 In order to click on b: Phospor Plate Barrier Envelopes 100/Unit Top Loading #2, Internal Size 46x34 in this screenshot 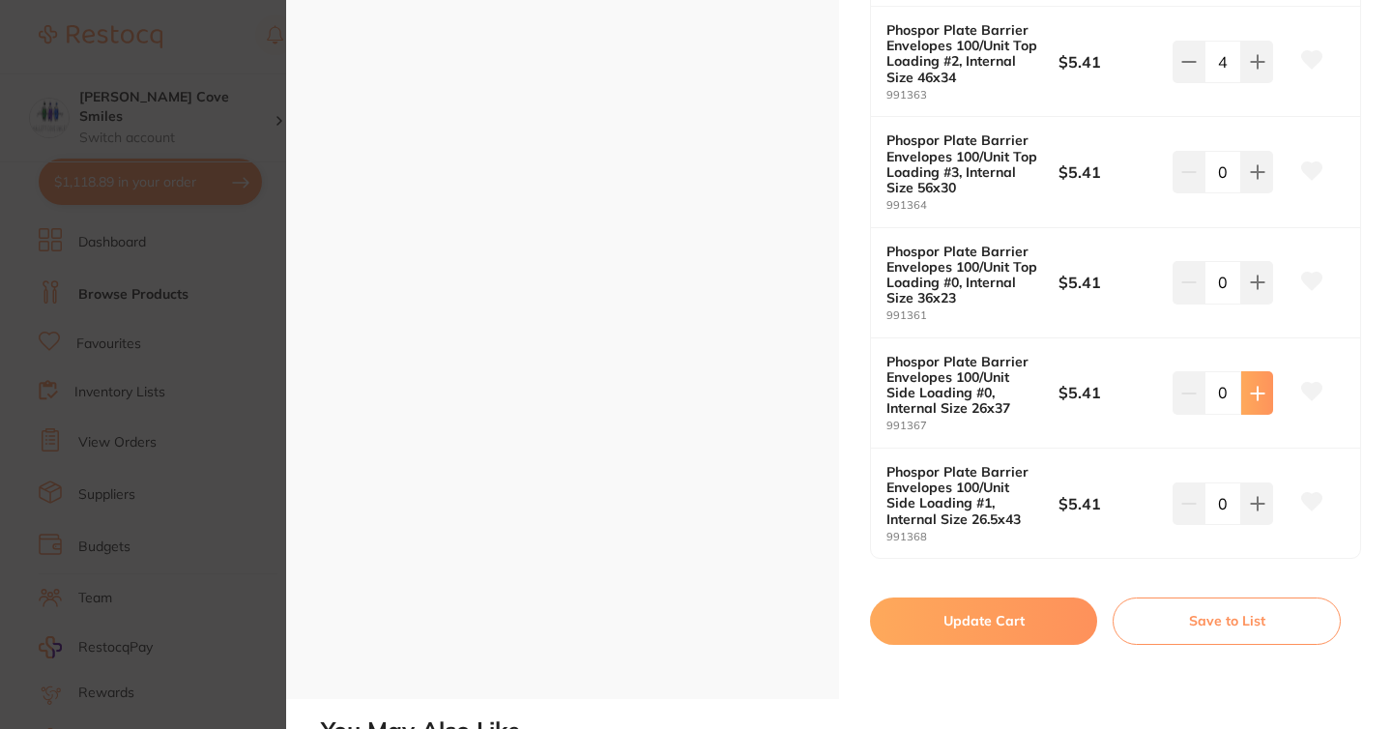, I will do `click(964, 53)`.